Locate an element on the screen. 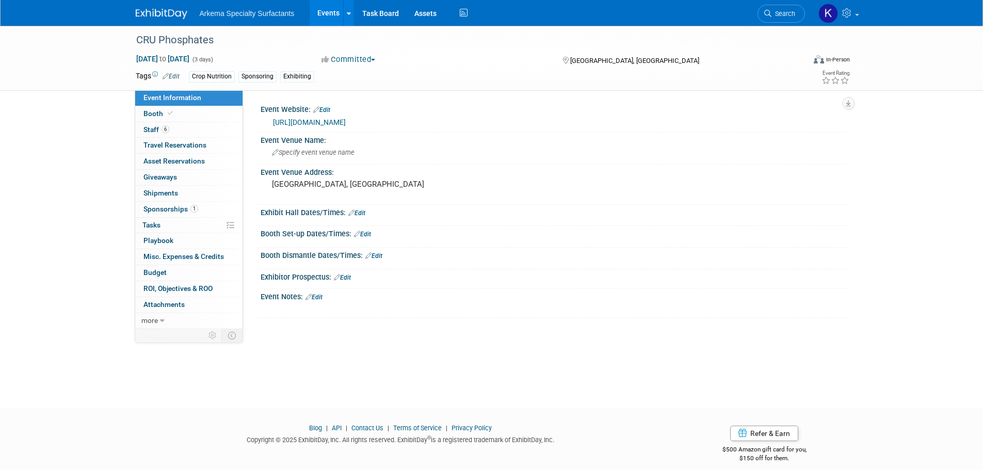 The height and width of the screenshot is (470, 983). span: Event Information is located at coordinates (172, 98).